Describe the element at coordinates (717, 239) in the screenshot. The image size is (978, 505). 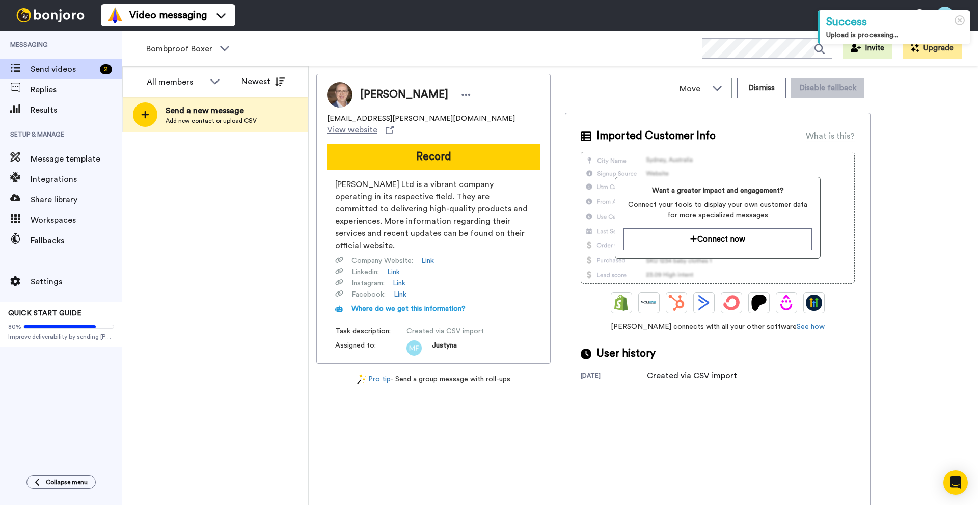
I see `button: Connect now` at that location.